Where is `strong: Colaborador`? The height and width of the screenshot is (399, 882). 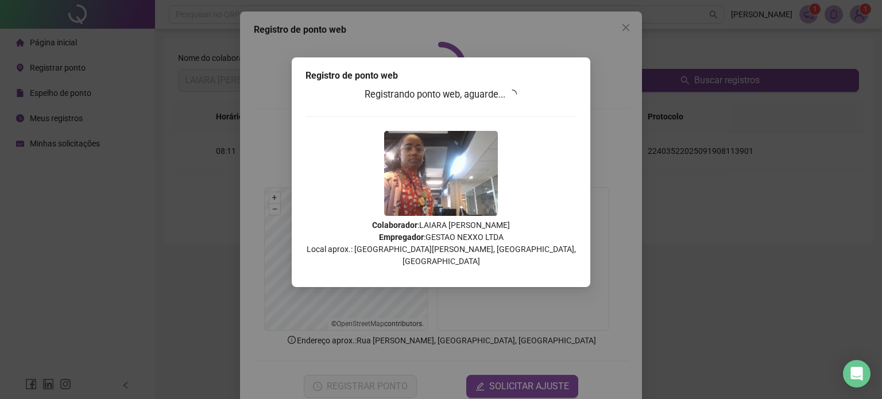 strong: Colaborador is located at coordinates (394, 225).